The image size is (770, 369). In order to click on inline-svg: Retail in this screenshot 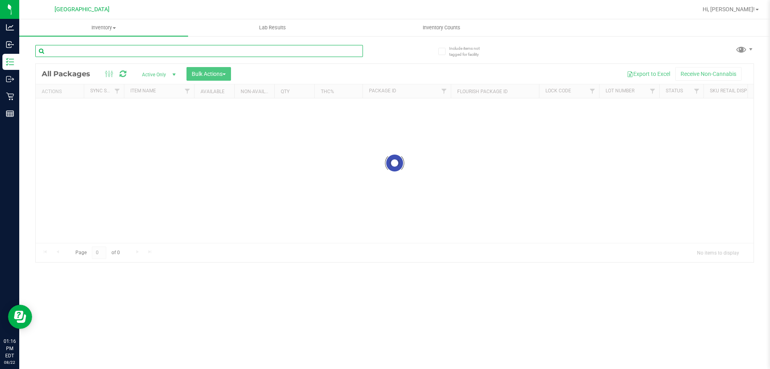, I will do `click(10, 96)`.